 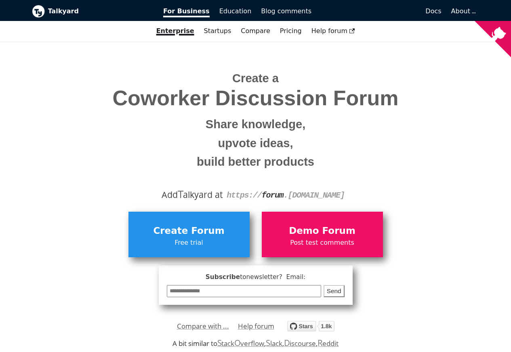 I want to click on span: to newsletter ? Email:, so click(x=273, y=277).